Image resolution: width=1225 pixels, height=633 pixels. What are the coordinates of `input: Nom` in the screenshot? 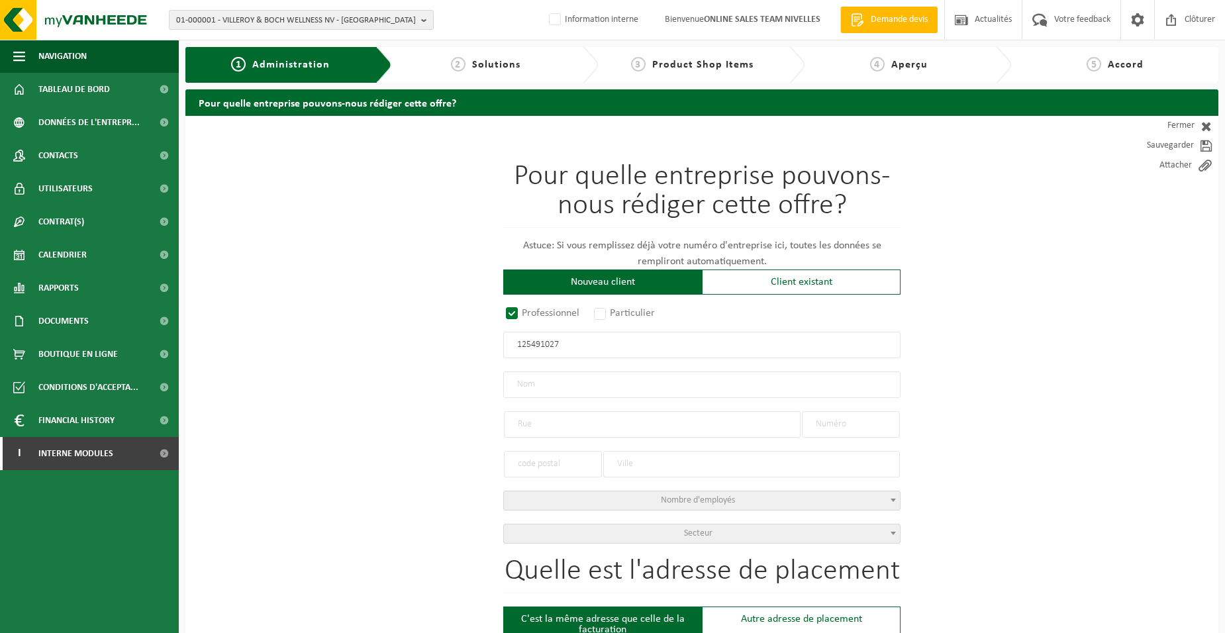 It's located at (702, 385).